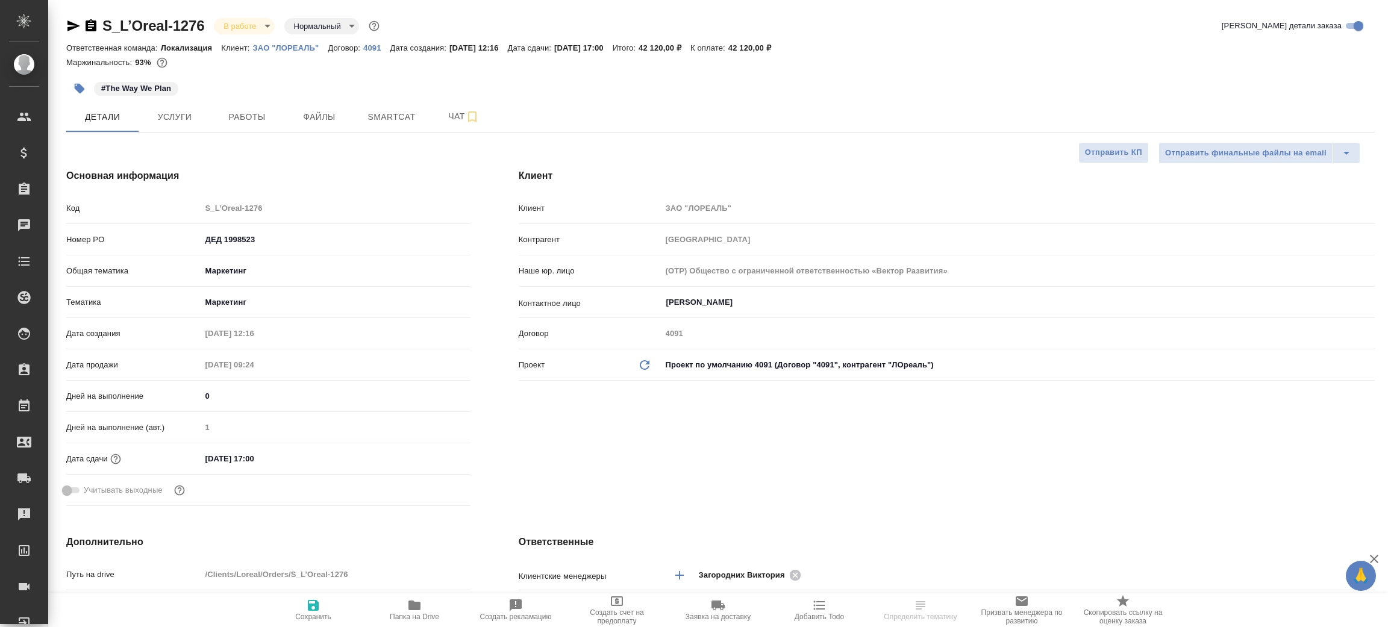 The image size is (1388, 627). I want to click on p: Путь на drive, so click(134, 575).